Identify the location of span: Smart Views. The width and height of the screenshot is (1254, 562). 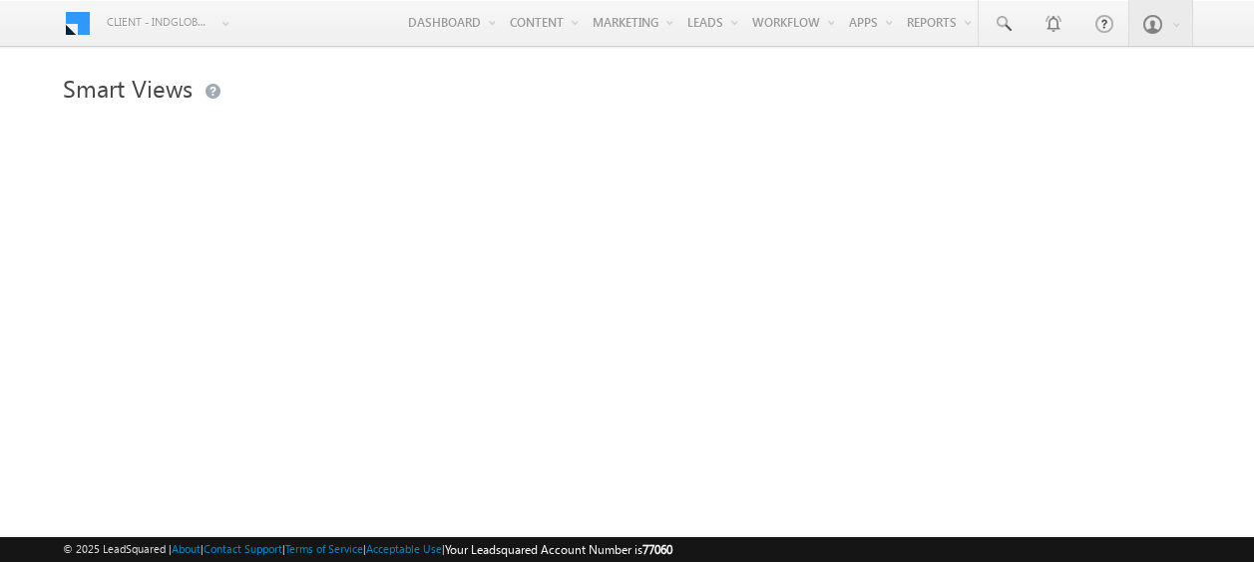
(128, 88).